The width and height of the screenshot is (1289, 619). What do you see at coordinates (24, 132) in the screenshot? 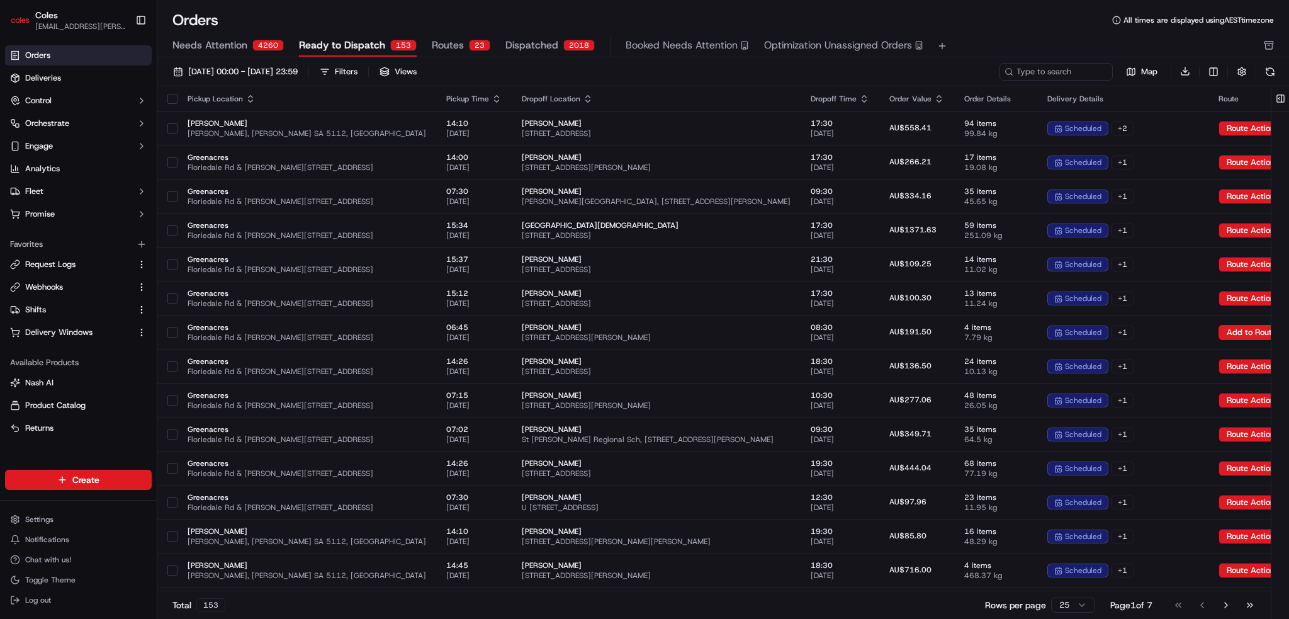
I see `img: 1736555255976-a54dd68f-1ca7-489b-9aae-adbdc363a1c4` at bounding box center [24, 132].